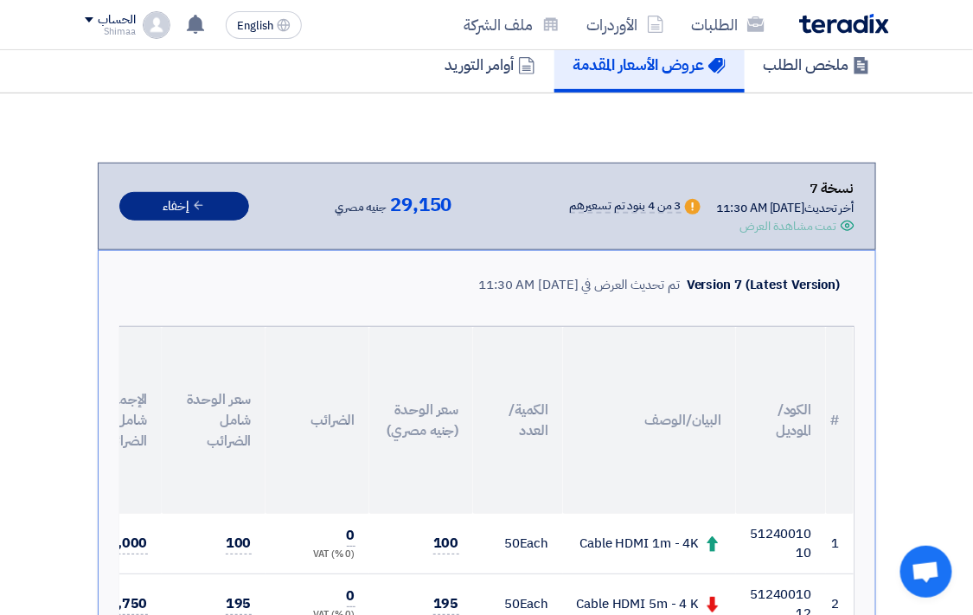 This screenshot has width=973, height=615. I want to click on span: 9,750, so click(128, 604).